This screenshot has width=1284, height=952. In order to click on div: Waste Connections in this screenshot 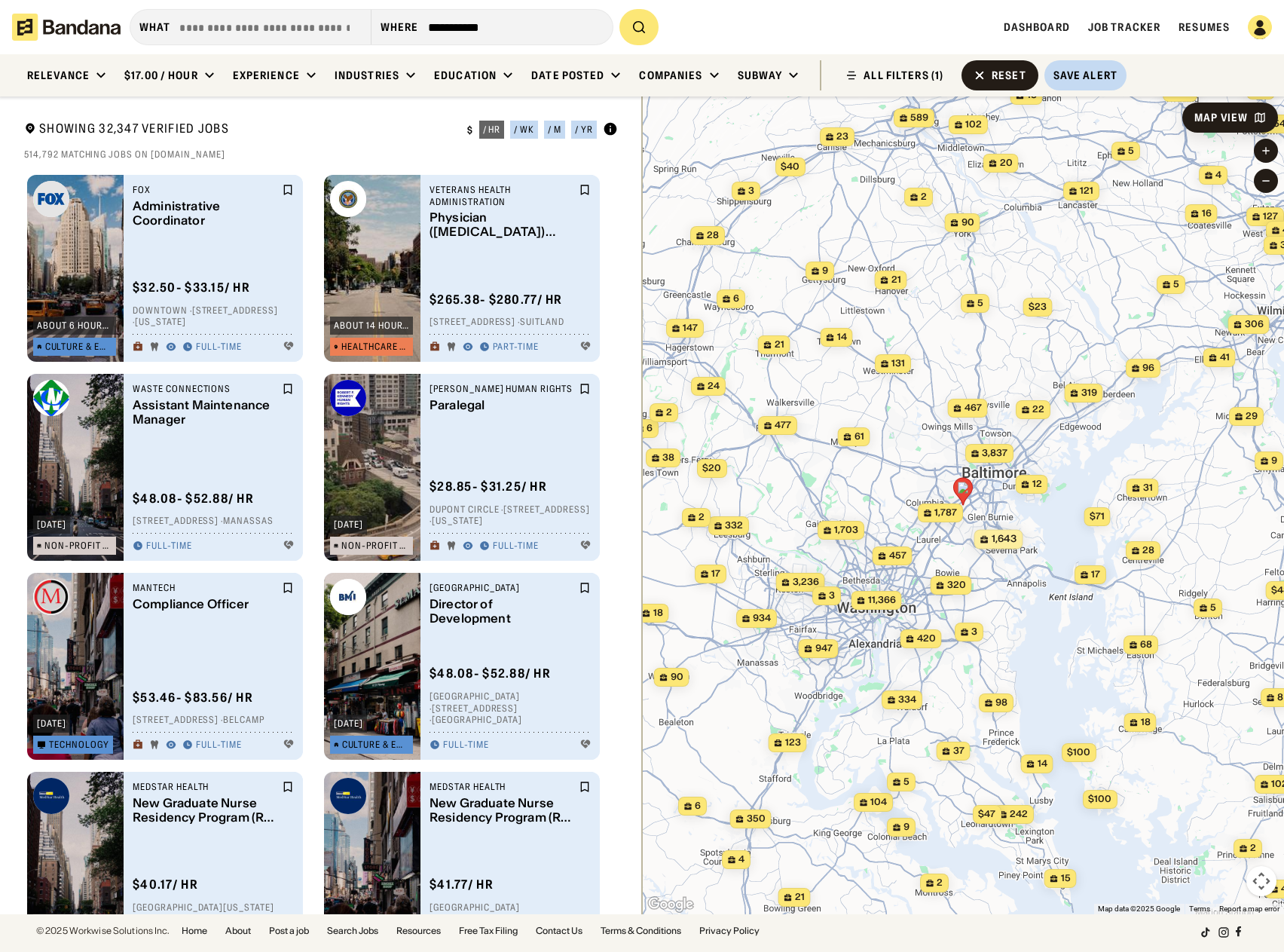, I will do `click(205, 389)`.